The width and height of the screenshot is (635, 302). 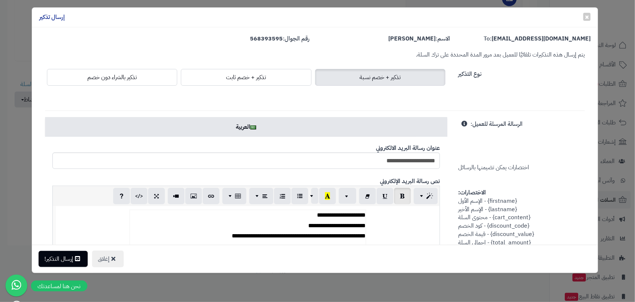 I want to click on label: نوع التذكير, so click(x=470, y=72).